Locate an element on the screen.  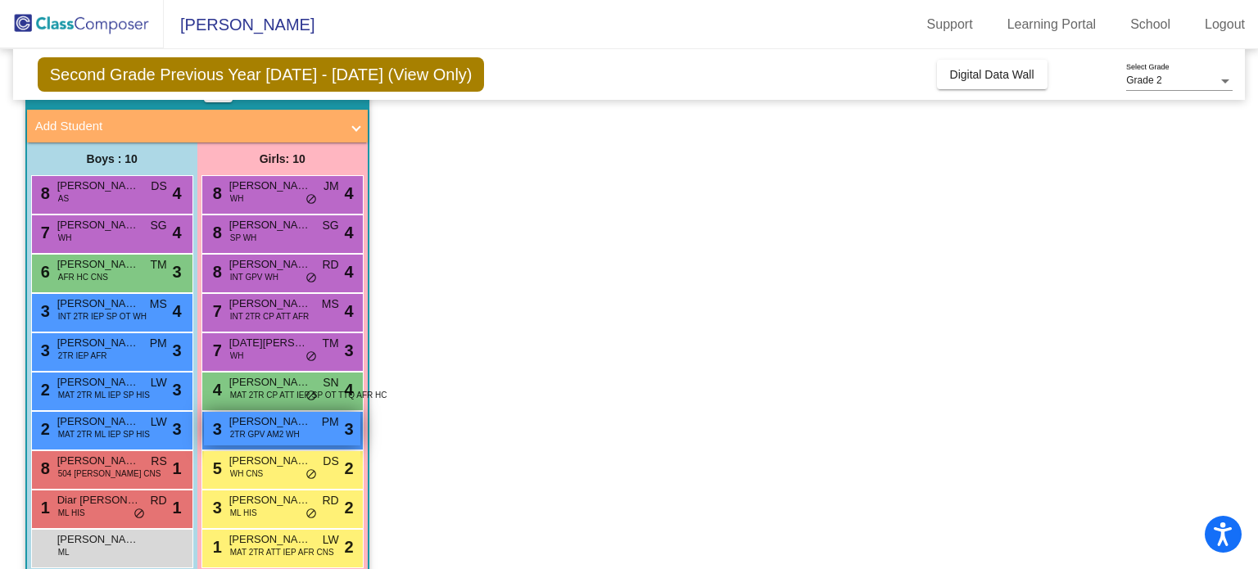
span: INT 2TR CP ATT AFR is located at coordinates (269, 316).